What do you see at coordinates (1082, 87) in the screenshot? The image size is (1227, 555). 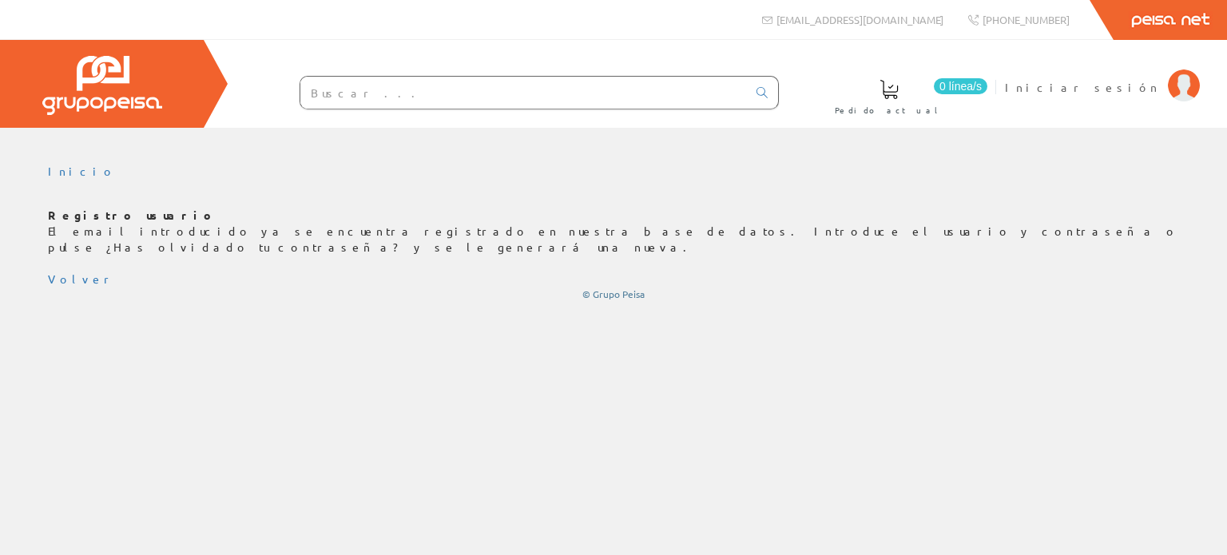 I see `span: Iniciar sesión` at bounding box center [1082, 87].